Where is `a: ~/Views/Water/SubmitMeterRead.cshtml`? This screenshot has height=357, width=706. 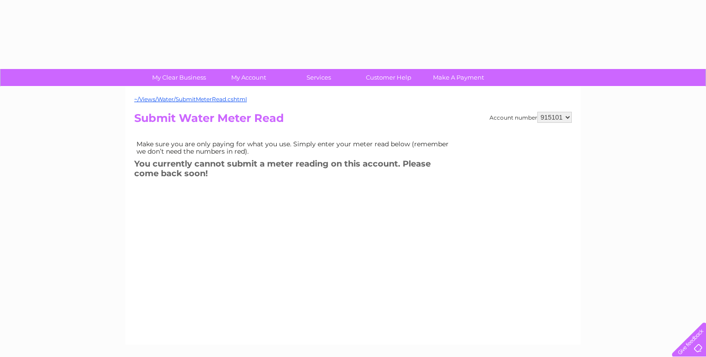
a: ~/Views/Water/SubmitMeterRead.cshtml is located at coordinates (190, 99).